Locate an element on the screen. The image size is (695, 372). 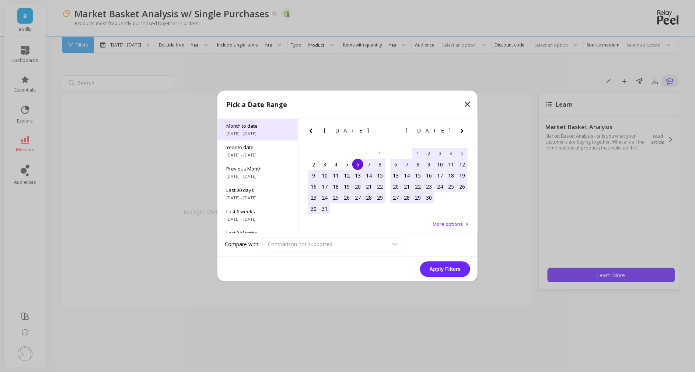
span: Year to date is located at coordinates (258, 147).